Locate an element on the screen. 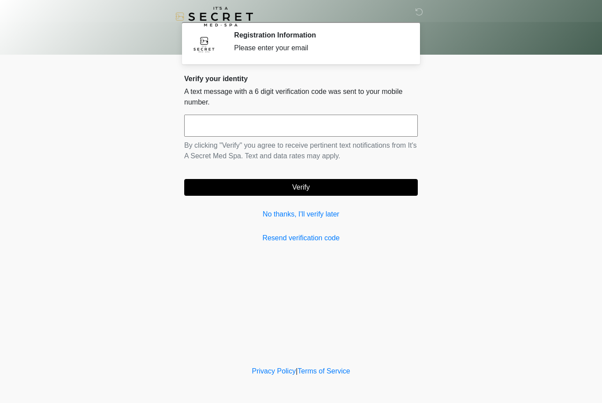  h2: Registration Information is located at coordinates (319, 35).